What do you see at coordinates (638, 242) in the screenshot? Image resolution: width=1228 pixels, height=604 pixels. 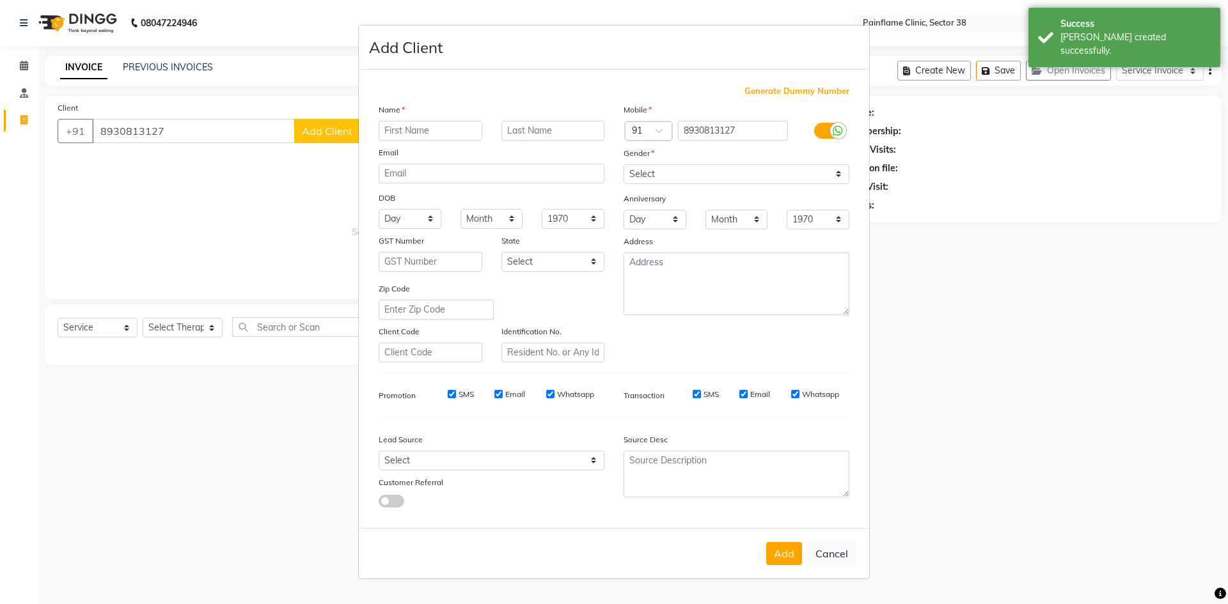 I see `label: Address` at bounding box center [638, 242].